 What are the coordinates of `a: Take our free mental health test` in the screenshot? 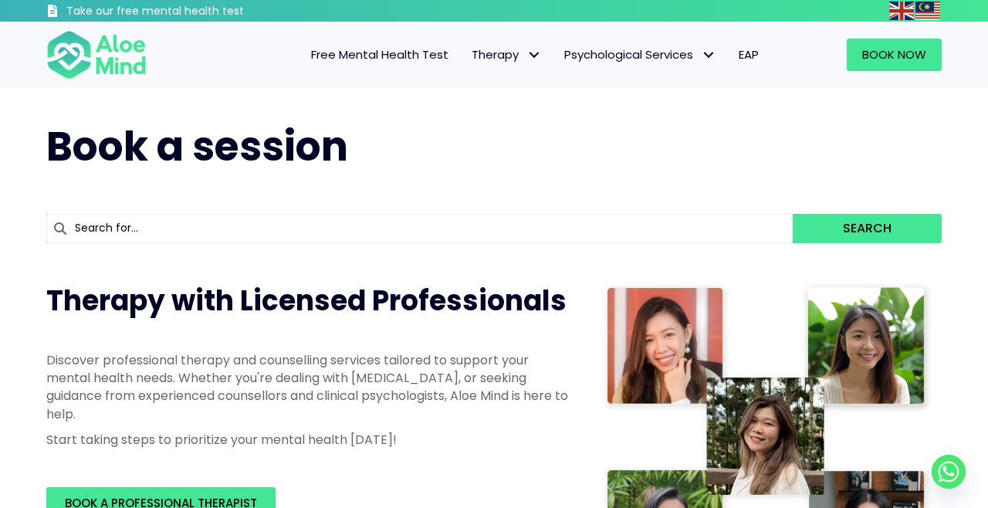 It's located at (186, 12).